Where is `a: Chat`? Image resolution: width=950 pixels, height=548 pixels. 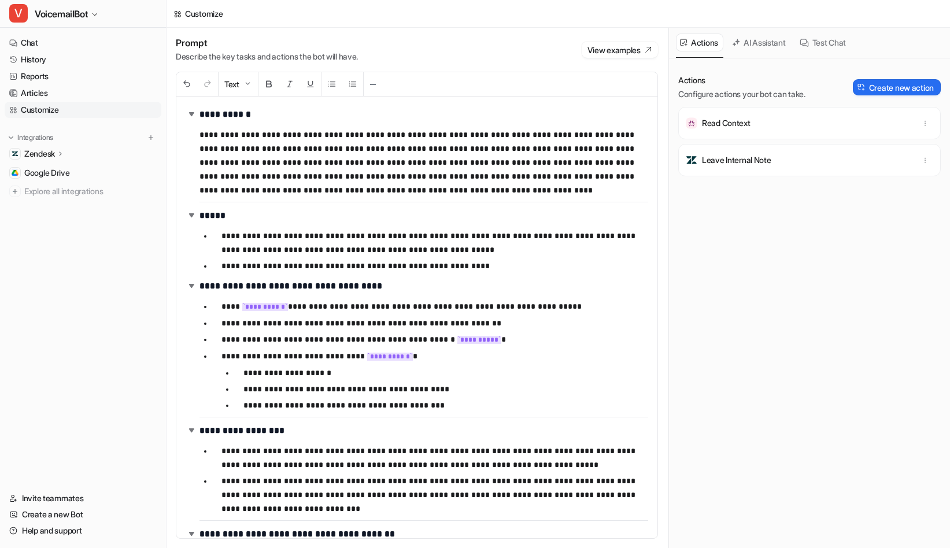 a: Chat is located at coordinates (83, 43).